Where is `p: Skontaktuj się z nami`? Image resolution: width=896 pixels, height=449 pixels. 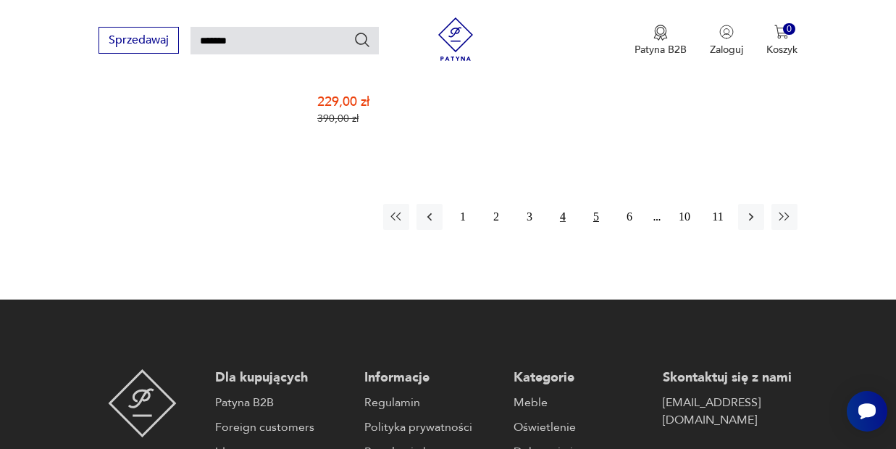
p: Skontaktuj się z nami is located at coordinates (730, 378).